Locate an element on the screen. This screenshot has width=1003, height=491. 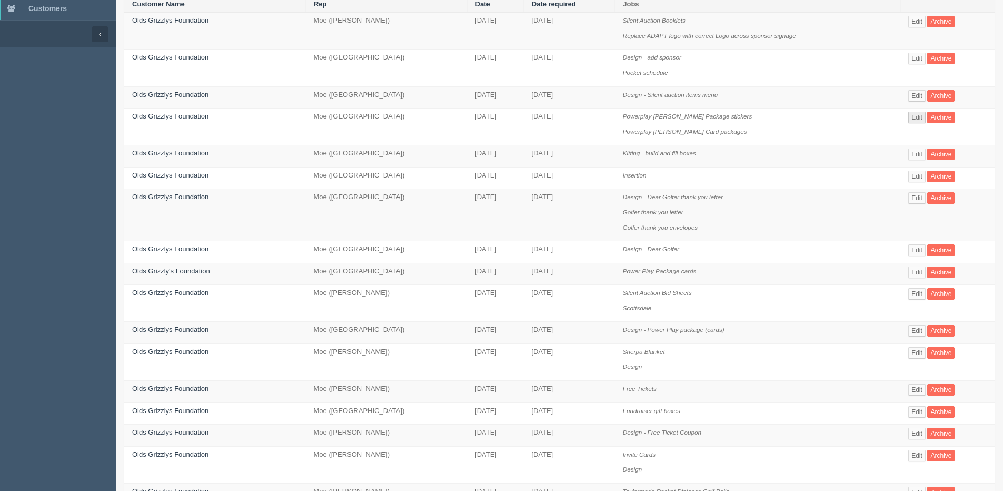
i: Sherpa Blanket is located at coordinates (644, 351).